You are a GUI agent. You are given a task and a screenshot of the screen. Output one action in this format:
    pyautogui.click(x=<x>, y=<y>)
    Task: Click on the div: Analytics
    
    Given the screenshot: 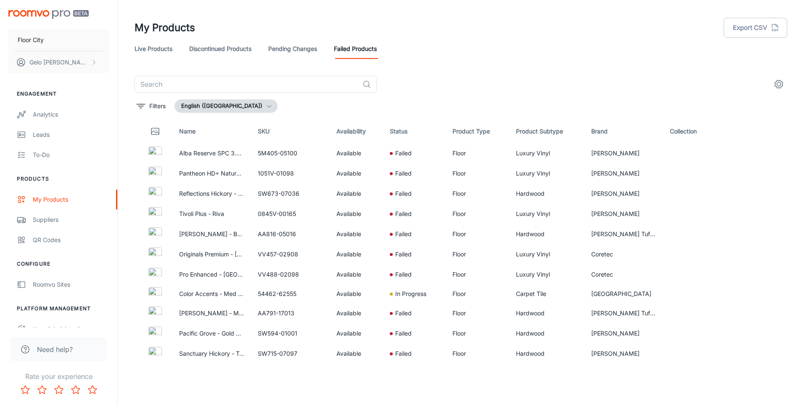 What is the action you would take?
    pyautogui.click(x=71, y=114)
    